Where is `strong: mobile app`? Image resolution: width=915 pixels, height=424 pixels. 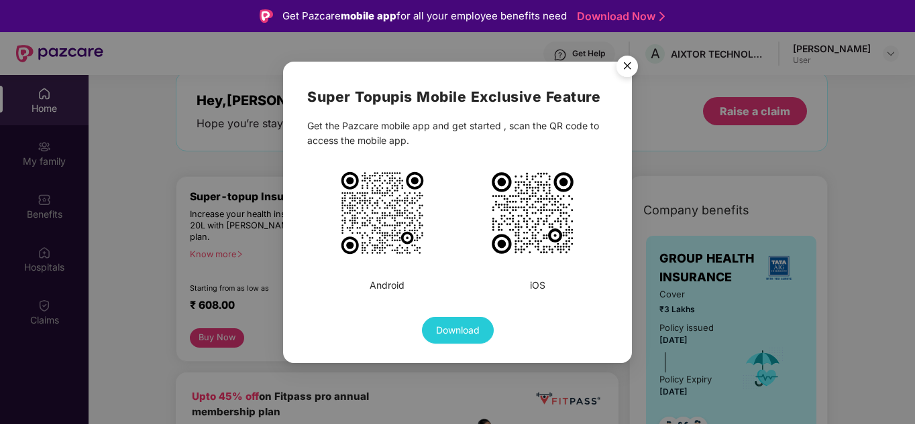
strong: mobile app is located at coordinates (368, 15).